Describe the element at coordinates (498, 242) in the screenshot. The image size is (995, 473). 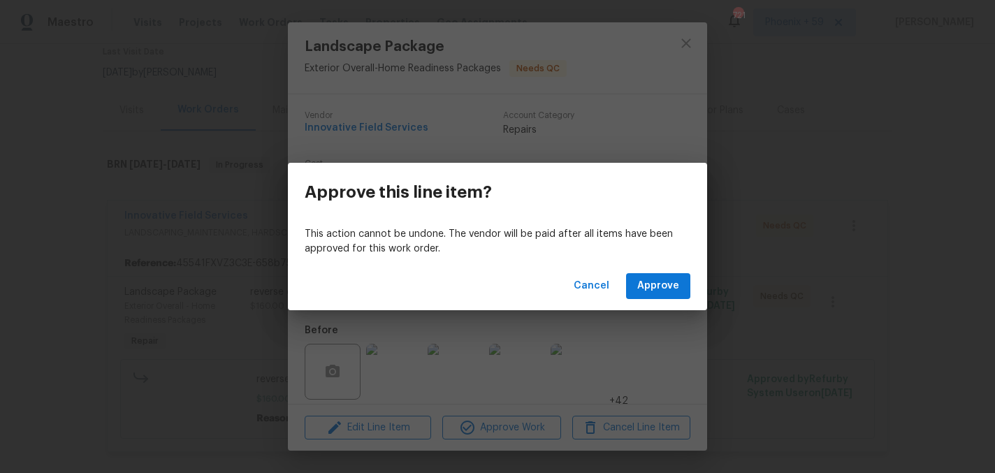
I see `p: This action cannot be undone. The vendor will be paid after all items have been approved for this...` at that location.